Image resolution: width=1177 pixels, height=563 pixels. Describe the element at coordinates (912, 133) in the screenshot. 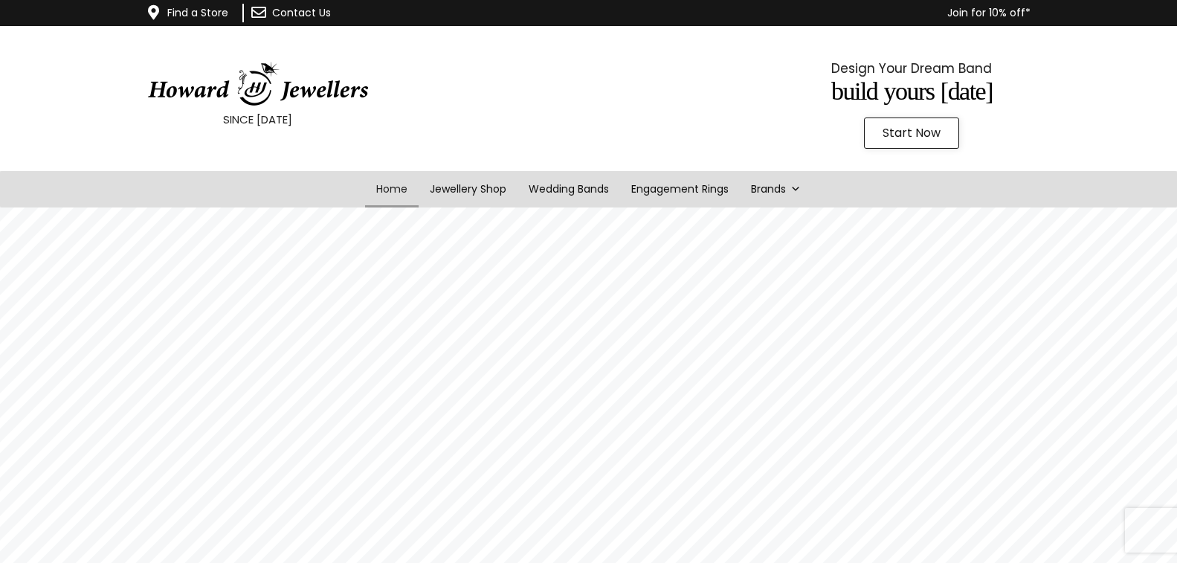

I see `a: Start Now` at that location.